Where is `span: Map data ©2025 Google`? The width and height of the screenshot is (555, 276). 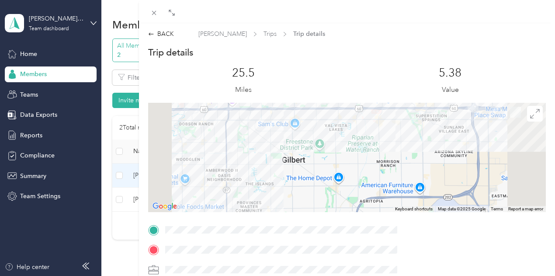
span: Map data ©2025 Google is located at coordinates (462, 209).